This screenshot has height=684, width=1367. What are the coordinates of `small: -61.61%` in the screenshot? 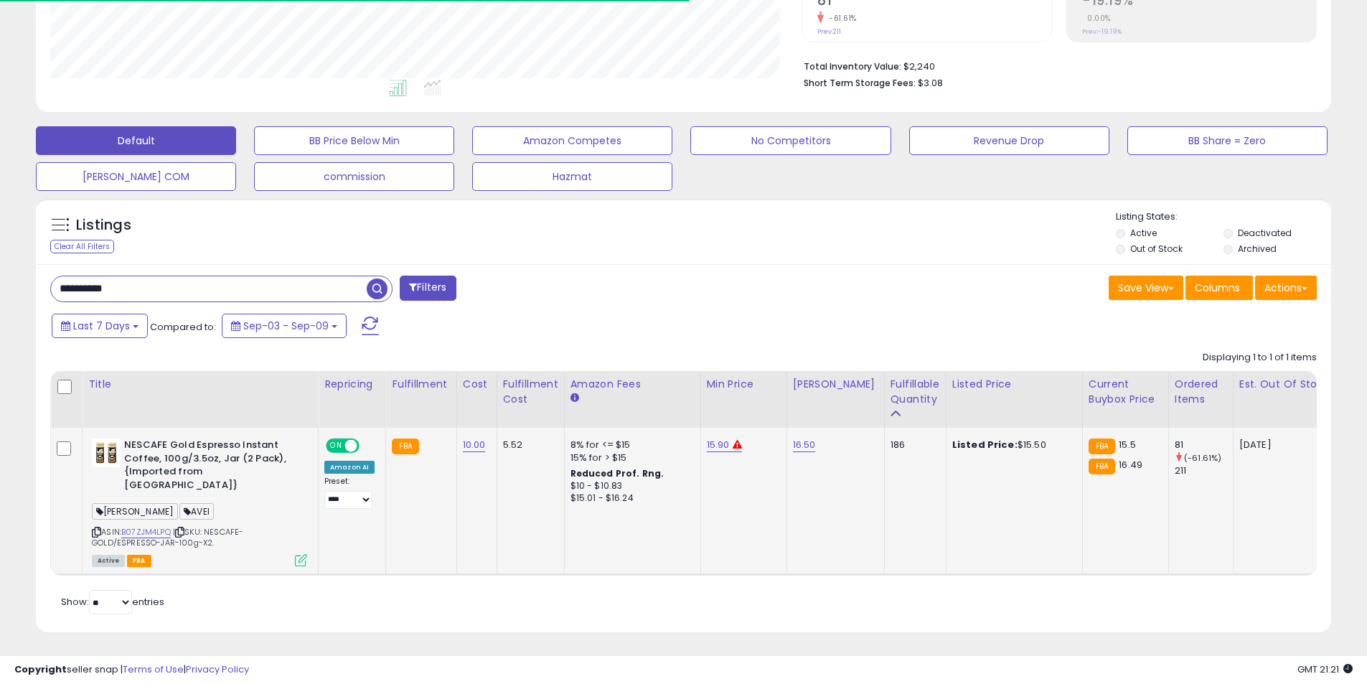 It's located at (840, 18).